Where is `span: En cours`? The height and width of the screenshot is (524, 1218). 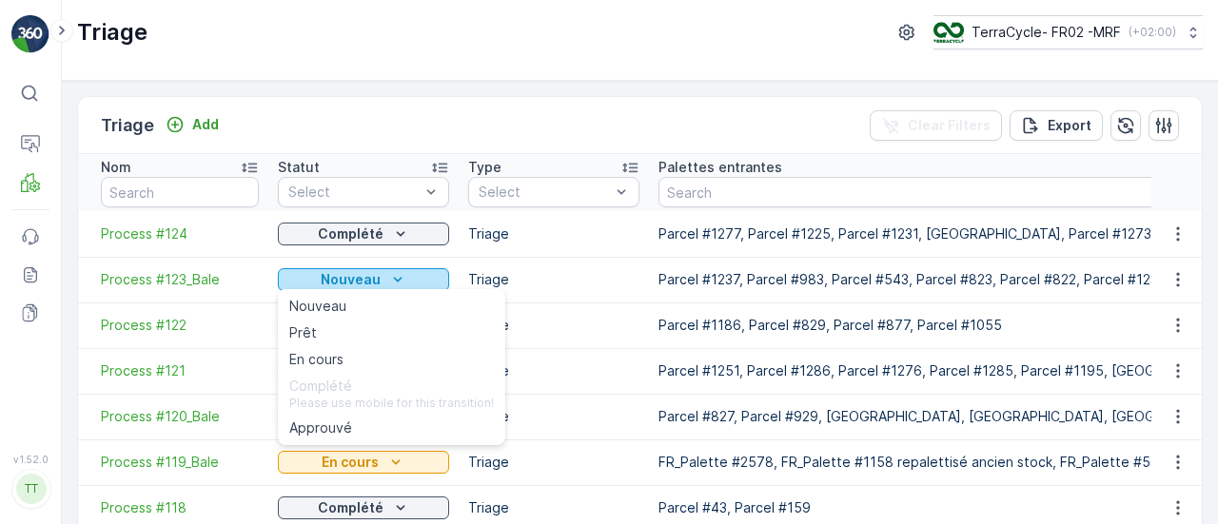
span: En cours is located at coordinates (316, 360).